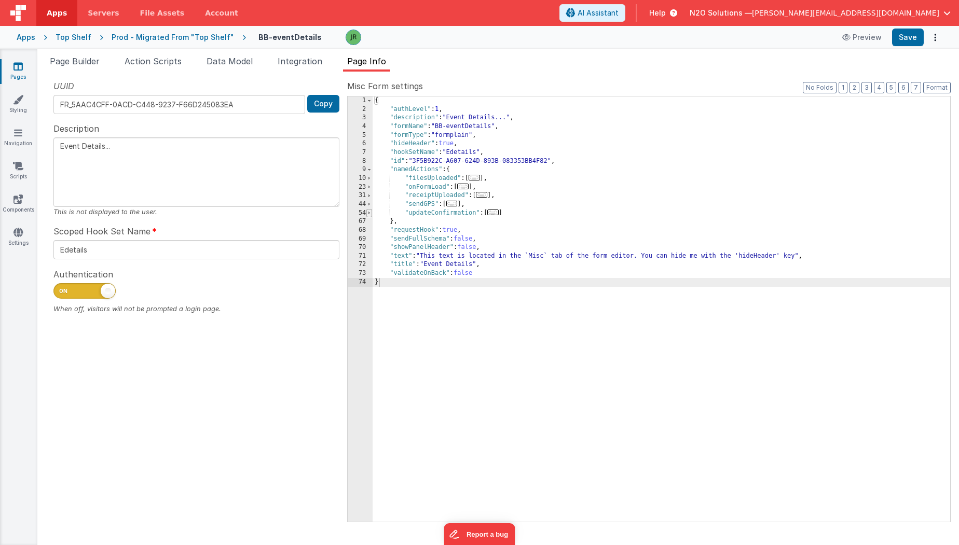 Image resolution: width=959 pixels, height=545 pixels. I want to click on span: File Assets, so click(162, 13).